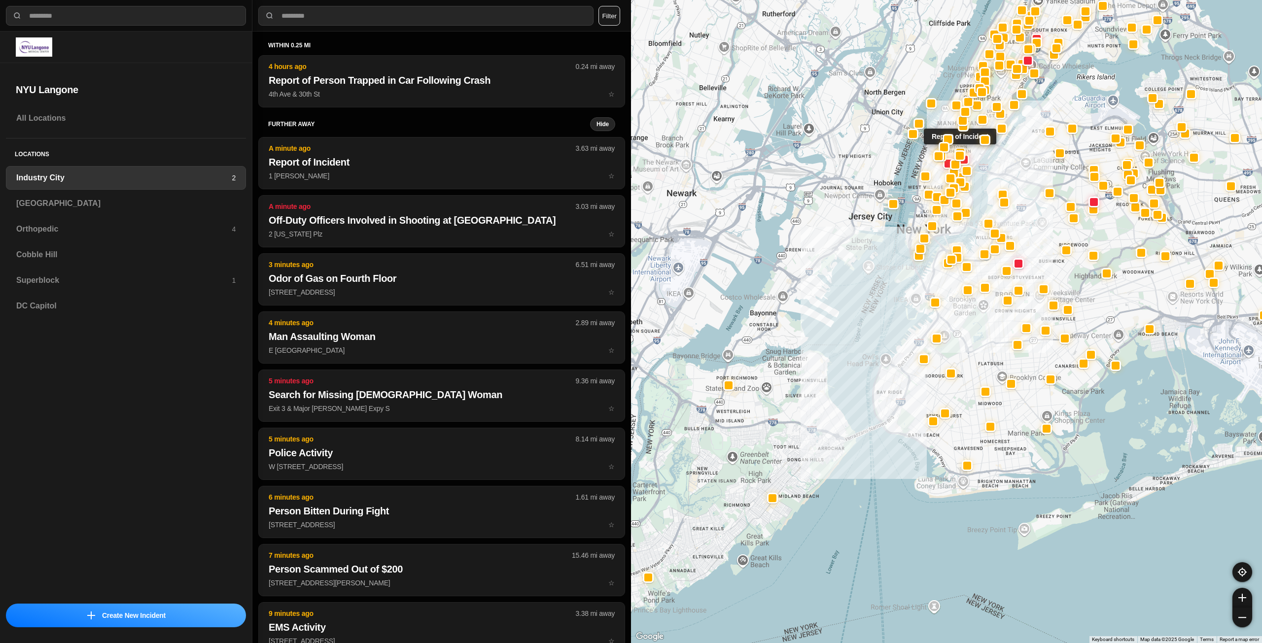  What do you see at coordinates (442, 569) in the screenshot?
I see `h2: Person Scammed Out of $200` at bounding box center [442, 569].